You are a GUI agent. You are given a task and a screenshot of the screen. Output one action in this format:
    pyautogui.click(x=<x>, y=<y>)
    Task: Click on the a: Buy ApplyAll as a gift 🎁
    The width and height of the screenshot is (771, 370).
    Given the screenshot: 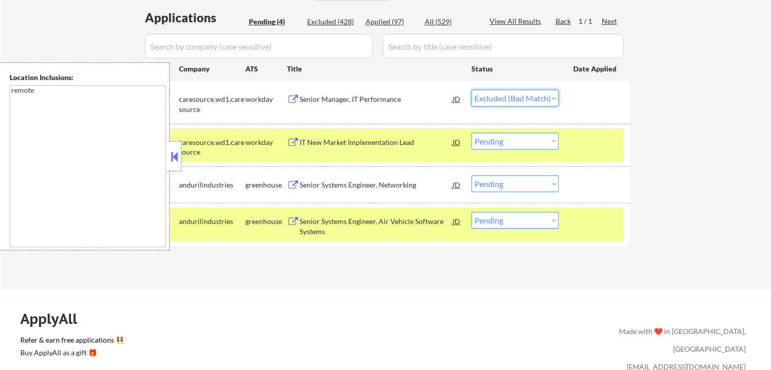 What is the action you would take?
    pyautogui.click(x=71, y=353)
    